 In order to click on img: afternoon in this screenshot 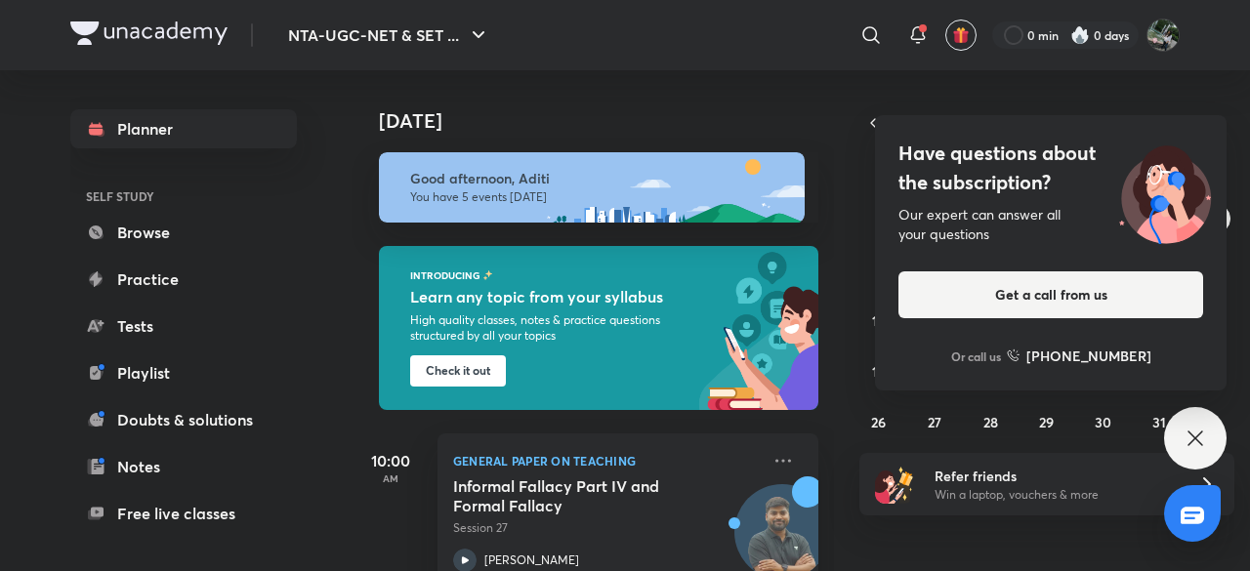, I will do `click(592, 188)`.